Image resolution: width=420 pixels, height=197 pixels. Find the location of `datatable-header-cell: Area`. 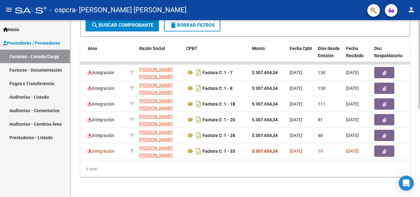

datatable-header-cell: Area is located at coordinates (106, 56).